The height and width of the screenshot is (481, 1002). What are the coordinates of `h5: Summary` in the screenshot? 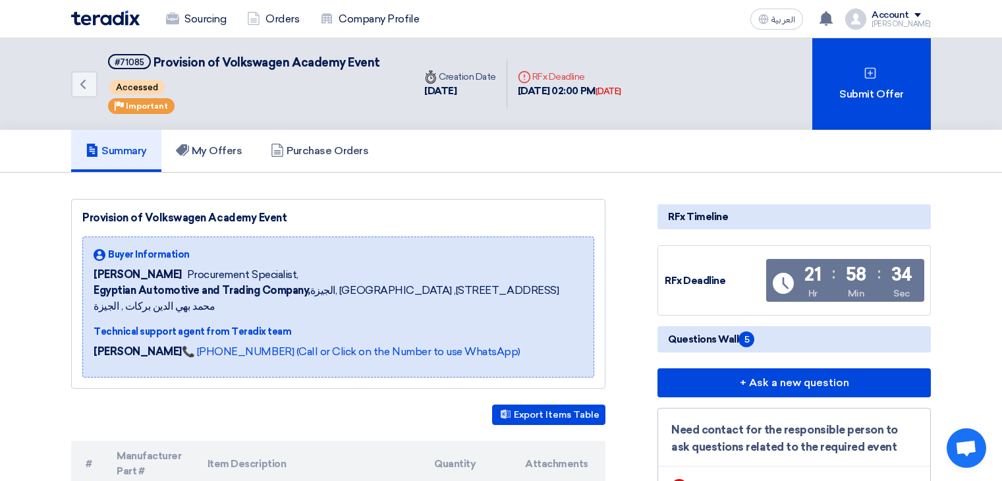 It's located at (116, 151).